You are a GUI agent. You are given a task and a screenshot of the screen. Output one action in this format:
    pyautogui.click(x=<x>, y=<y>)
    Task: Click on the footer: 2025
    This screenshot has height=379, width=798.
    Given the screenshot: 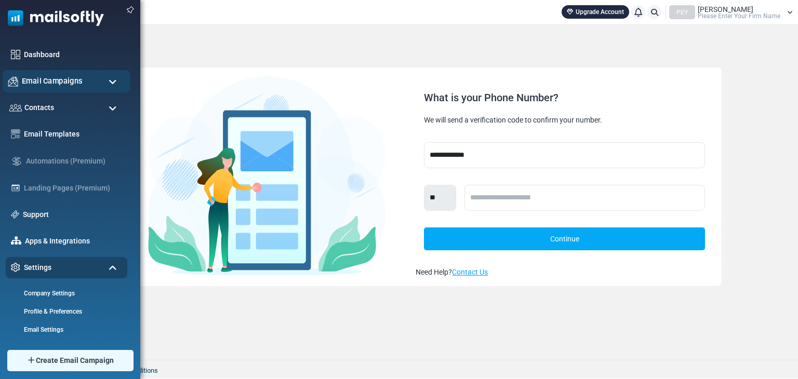 What is the action you would take?
    pyautogui.click(x=416, y=370)
    